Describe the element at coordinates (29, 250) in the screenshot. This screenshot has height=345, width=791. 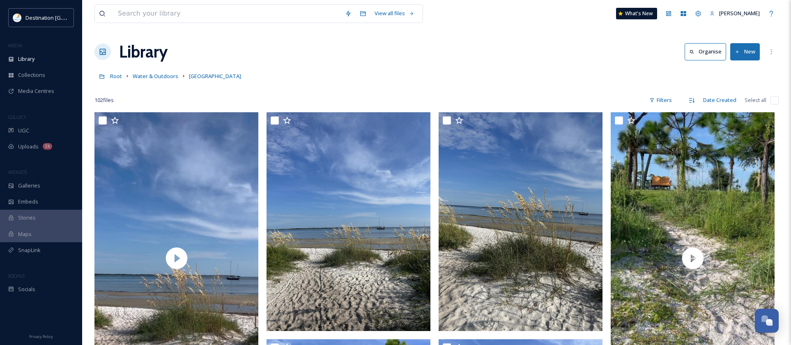
I see `span: SnapLink` at that location.